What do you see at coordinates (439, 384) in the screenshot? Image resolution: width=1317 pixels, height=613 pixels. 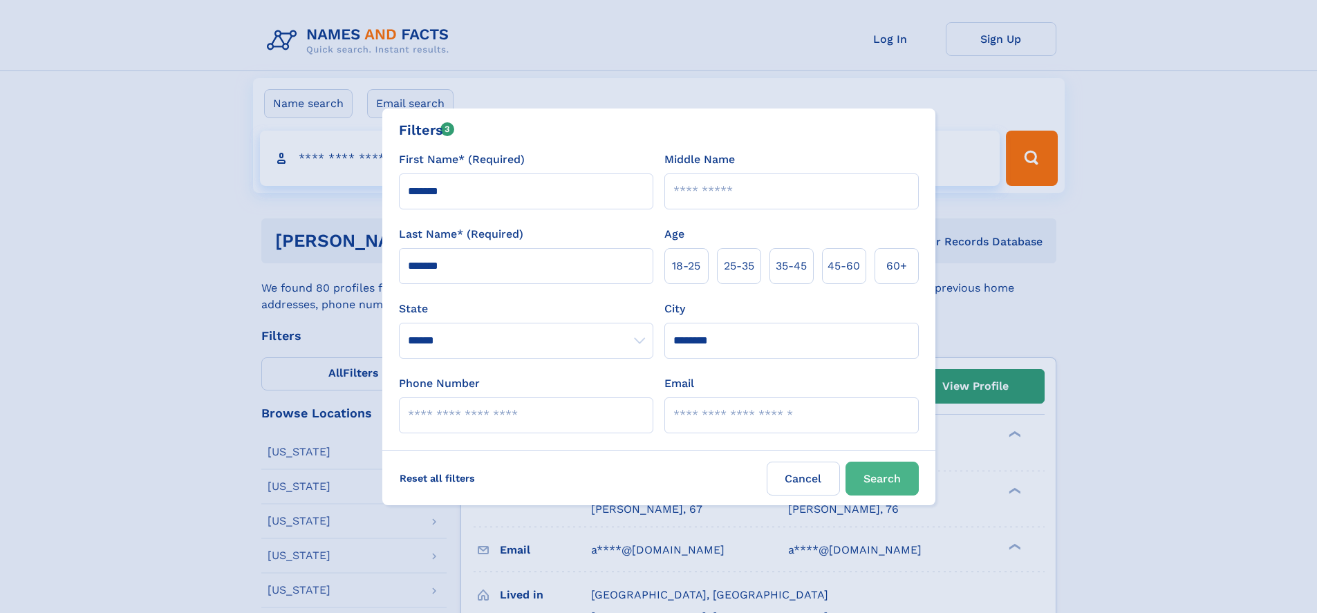 I see `label: Phone Number` at bounding box center [439, 384].